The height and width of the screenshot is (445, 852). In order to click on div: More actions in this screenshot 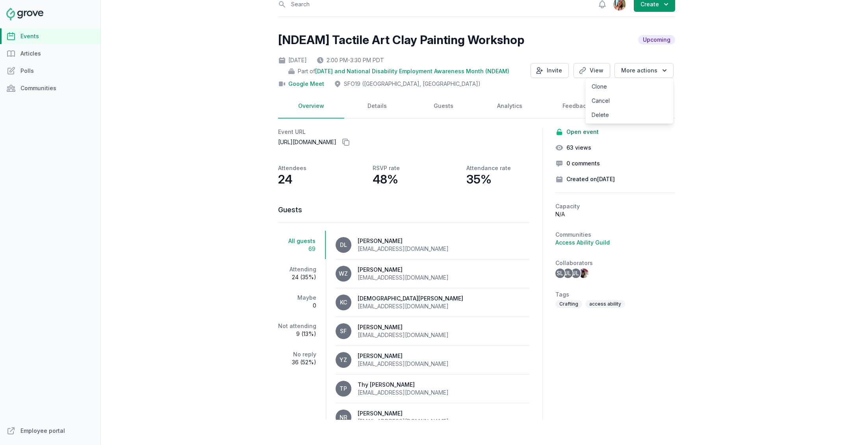, I will do `click(629, 101)`.